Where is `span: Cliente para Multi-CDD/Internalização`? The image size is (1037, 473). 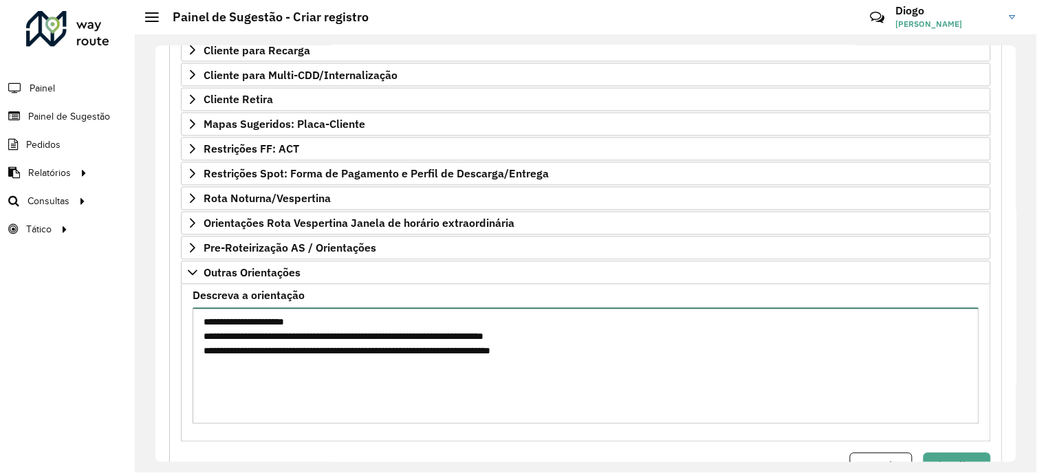 span: Cliente para Multi-CDD/Internalização is located at coordinates (300, 75).